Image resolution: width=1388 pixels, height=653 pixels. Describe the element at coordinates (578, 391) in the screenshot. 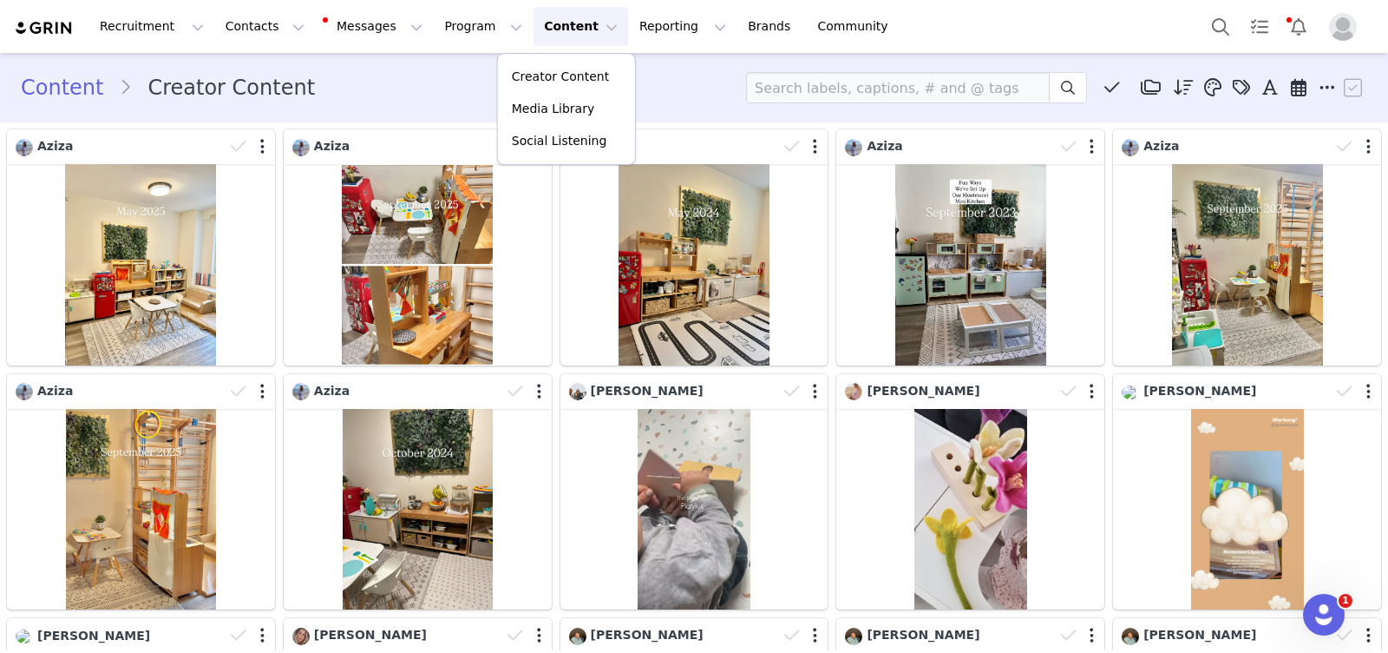

I see `img: de5b45e6-bac0-42c4-8382-85a8dc6d595a.jpg` at that location.